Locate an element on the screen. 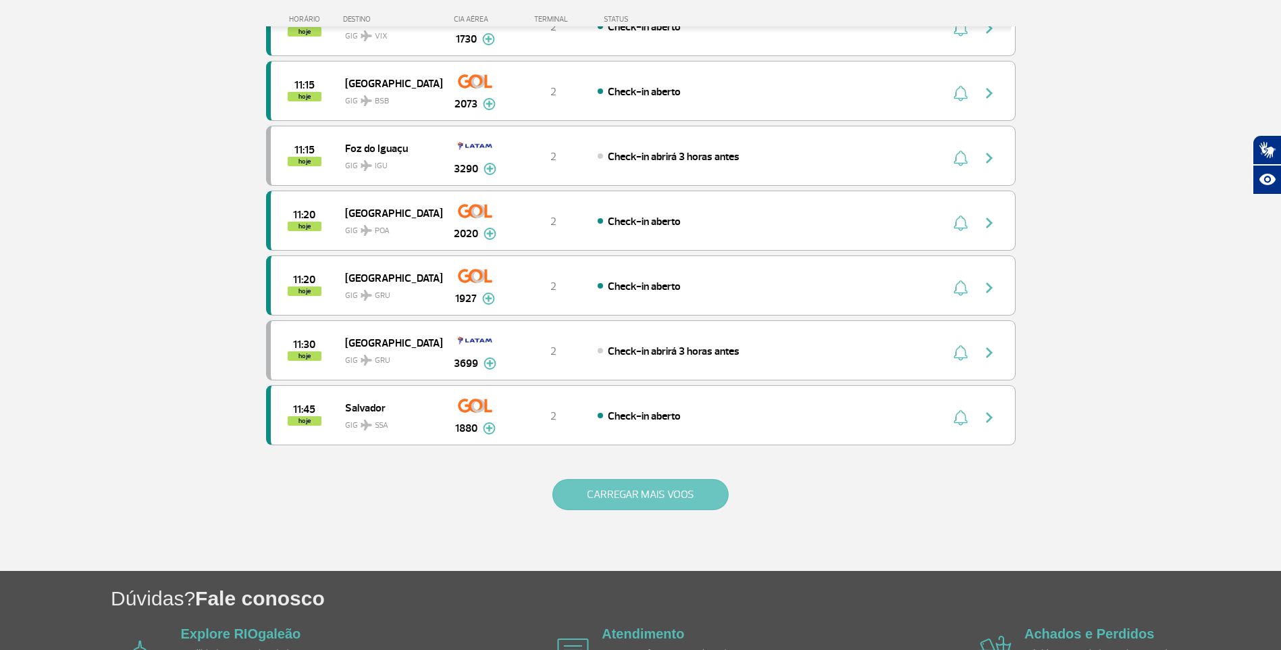 This screenshot has height=650, width=1281. span: SSA is located at coordinates (382, 426).